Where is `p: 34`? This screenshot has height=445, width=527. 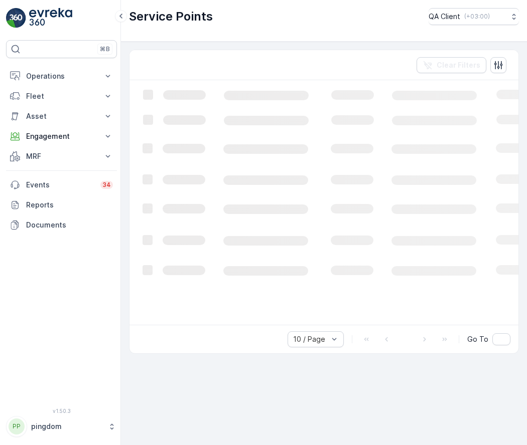
p: 34 is located at coordinates (106, 185).